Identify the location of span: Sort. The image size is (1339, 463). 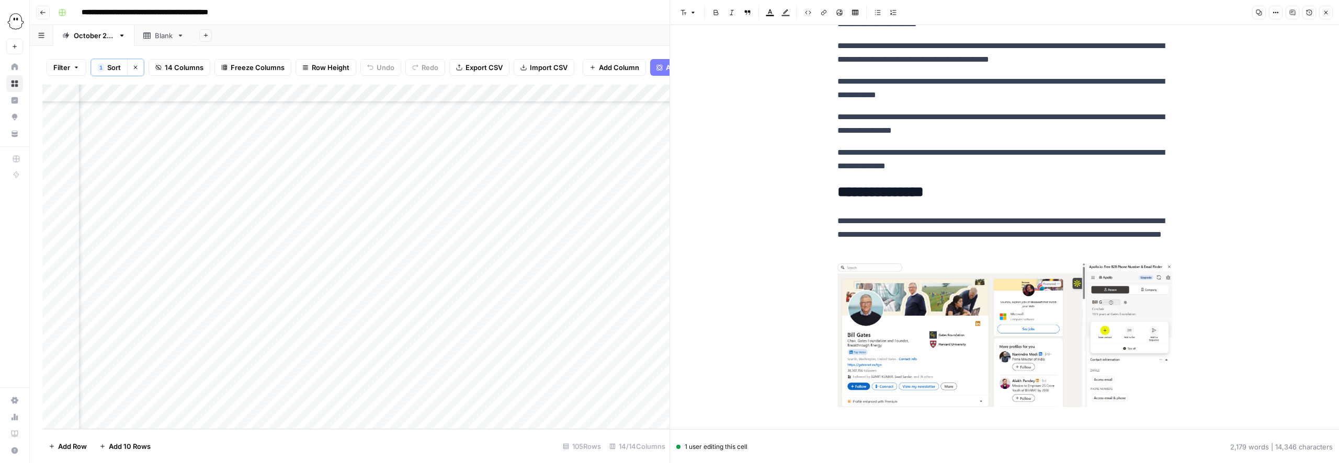
(114, 67).